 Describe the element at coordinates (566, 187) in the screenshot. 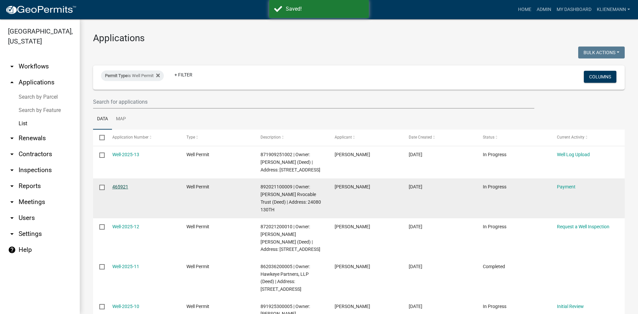

I see `a: Payment` at that location.